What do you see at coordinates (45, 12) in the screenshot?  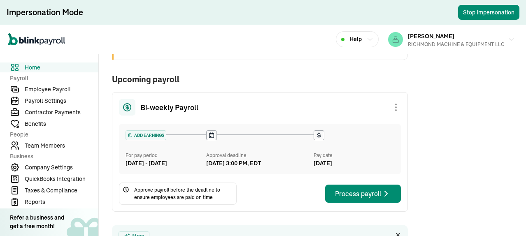 I see `div: Impersonation Mode` at bounding box center [45, 12].